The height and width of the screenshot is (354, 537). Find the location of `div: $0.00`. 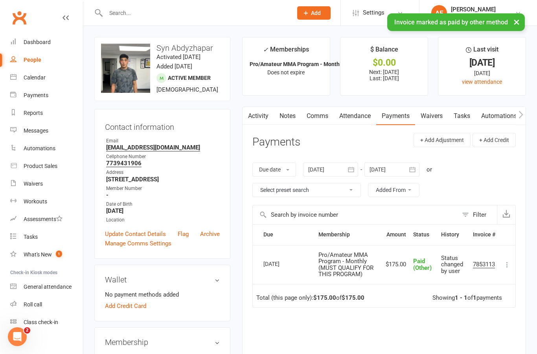

div: $0.00 is located at coordinates (384, 62).